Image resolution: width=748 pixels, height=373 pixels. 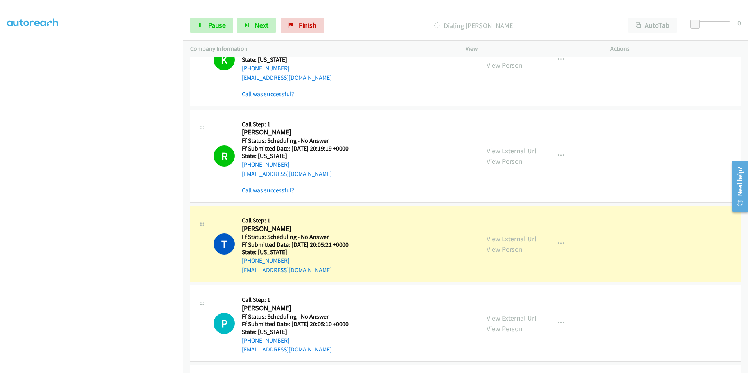 I want to click on h1: T, so click(x=224, y=244).